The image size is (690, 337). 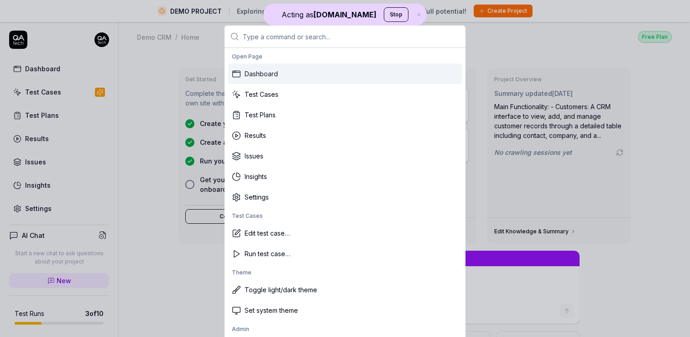 I want to click on div: Edit test case…, so click(x=345, y=233).